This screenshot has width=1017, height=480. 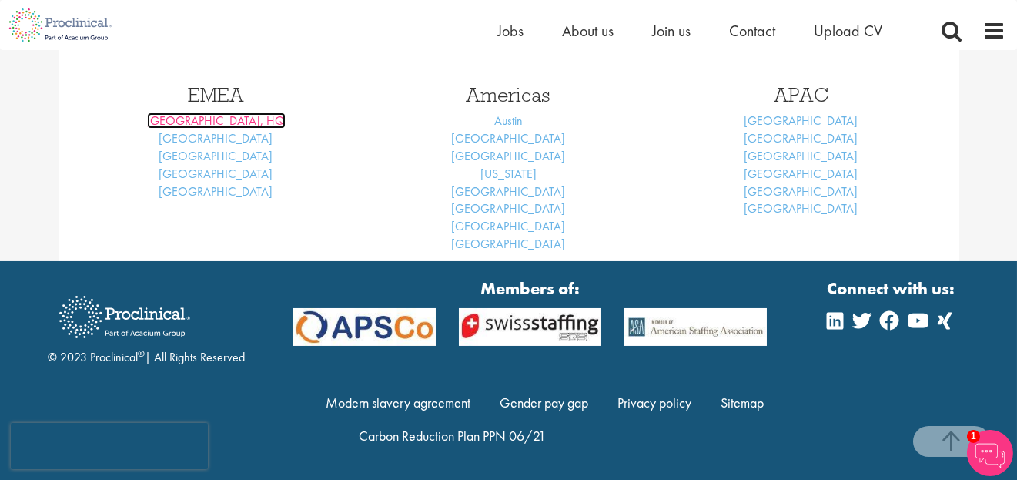 I want to click on img: Chatbot, so click(x=990, y=453).